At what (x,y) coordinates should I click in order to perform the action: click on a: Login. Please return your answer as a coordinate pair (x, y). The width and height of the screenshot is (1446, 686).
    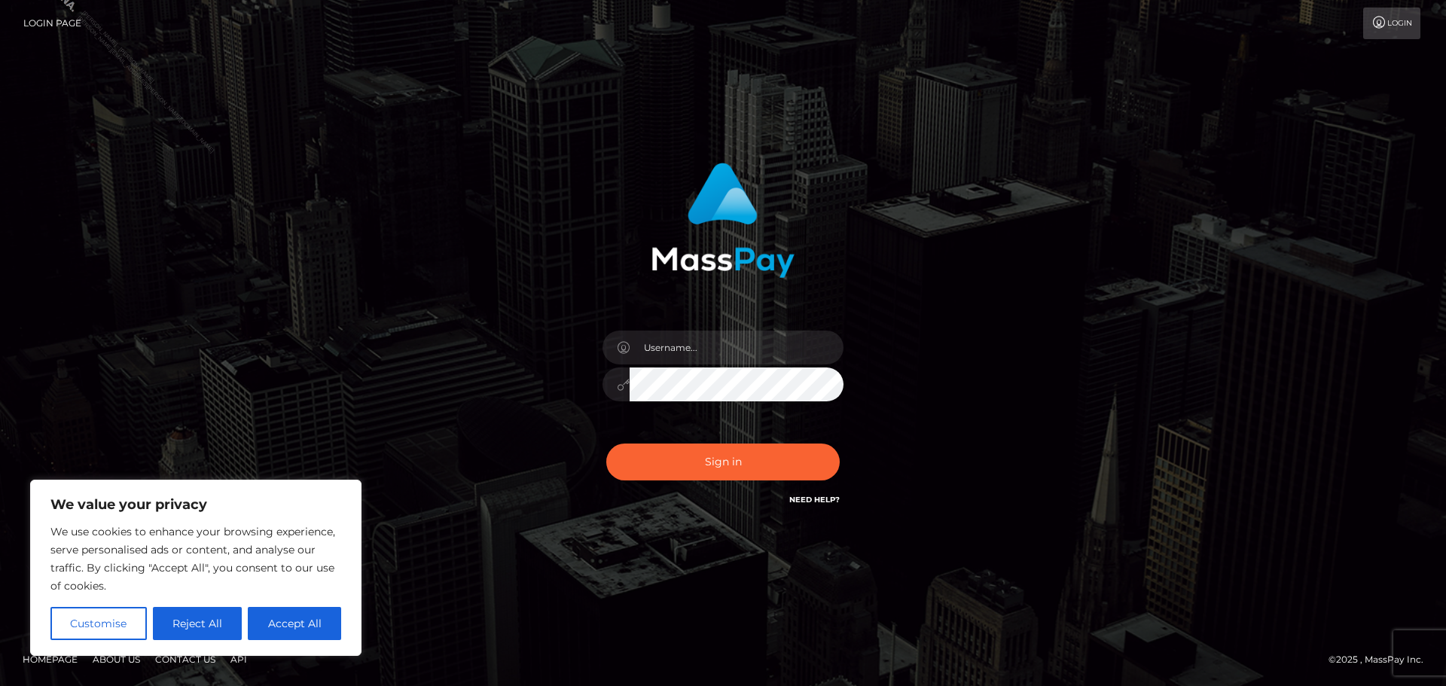
    Looking at the image, I should click on (1392, 23).